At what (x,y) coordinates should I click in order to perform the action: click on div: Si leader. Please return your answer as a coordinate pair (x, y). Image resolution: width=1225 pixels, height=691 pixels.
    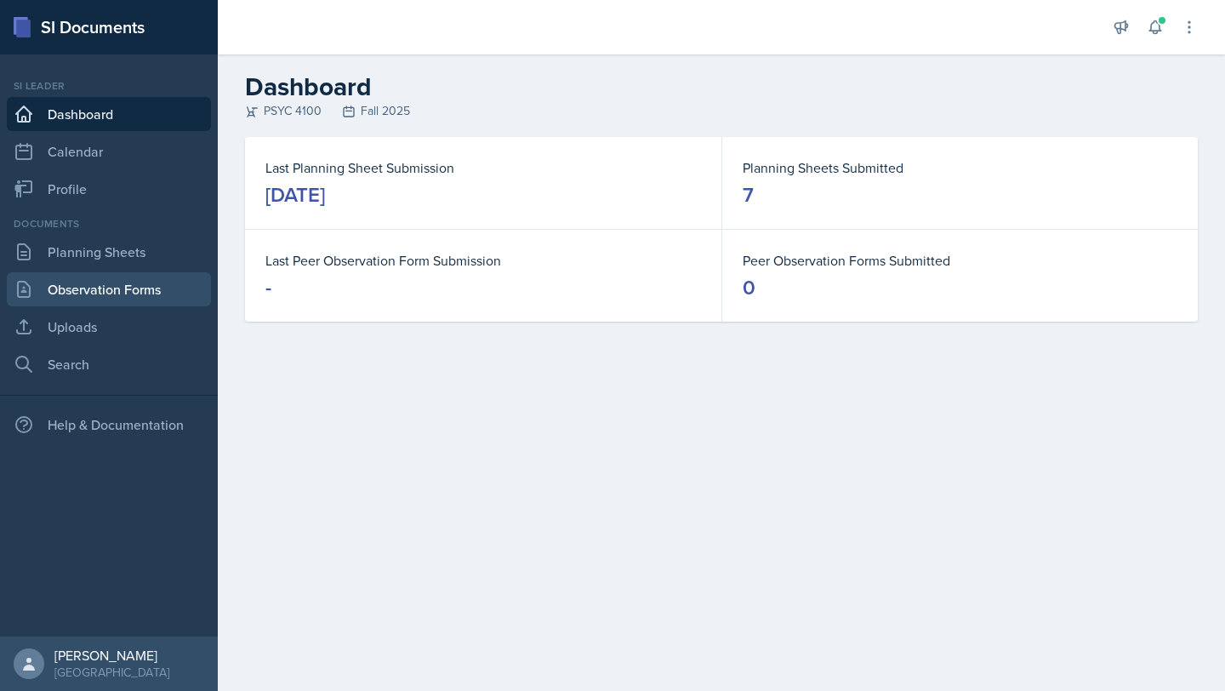
    Looking at the image, I should click on (109, 86).